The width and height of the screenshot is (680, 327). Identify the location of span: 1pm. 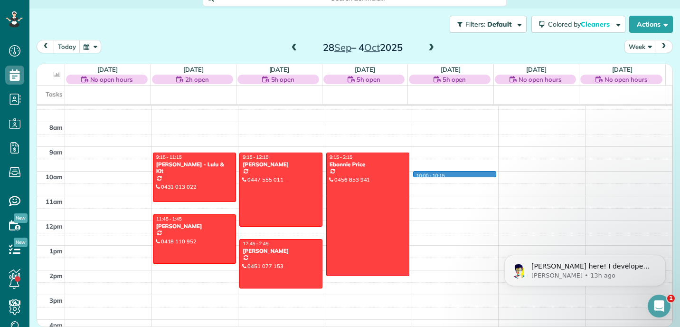
(56, 251).